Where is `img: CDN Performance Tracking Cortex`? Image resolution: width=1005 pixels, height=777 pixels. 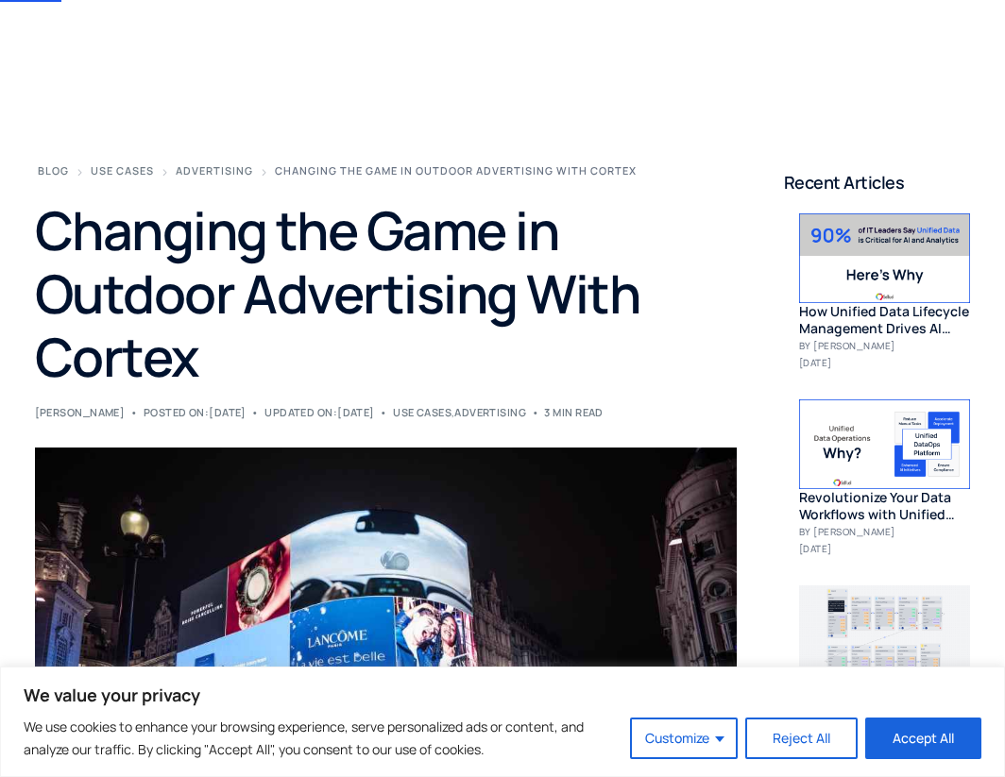
img: CDN Performance Tracking Cortex is located at coordinates (885, 635).